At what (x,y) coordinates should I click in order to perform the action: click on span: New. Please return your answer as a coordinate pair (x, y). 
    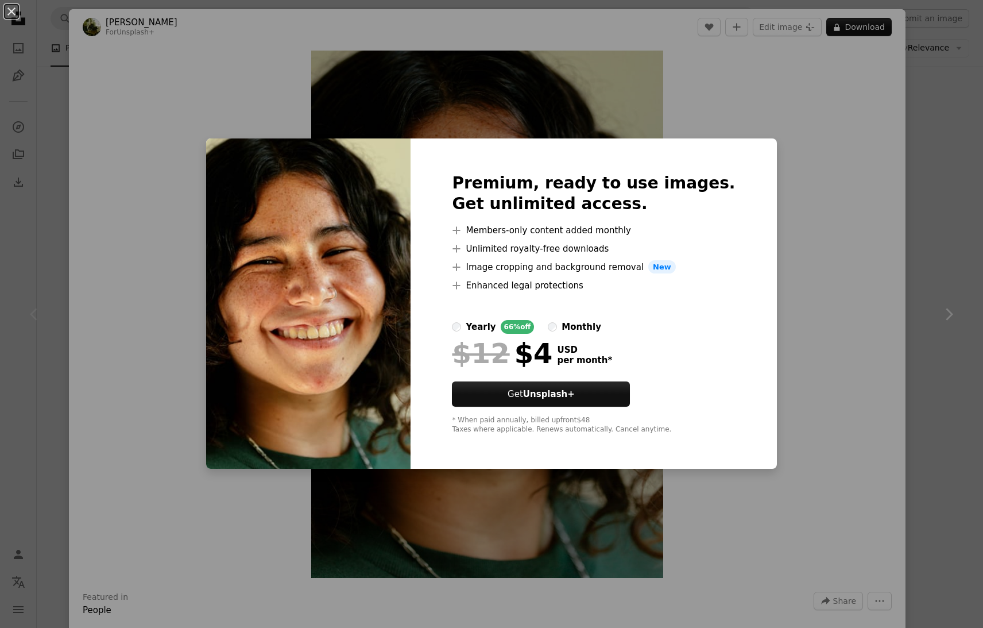
    Looking at the image, I should click on (662, 267).